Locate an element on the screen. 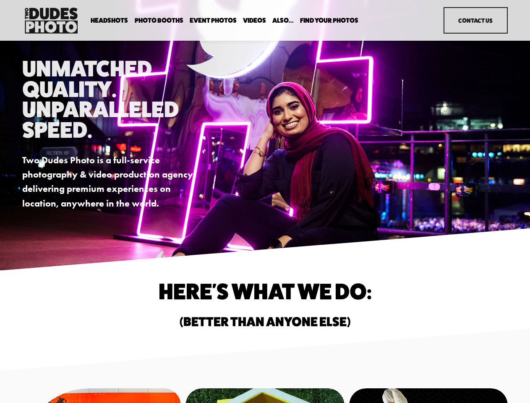  a: Videos is located at coordinates (254, 20).